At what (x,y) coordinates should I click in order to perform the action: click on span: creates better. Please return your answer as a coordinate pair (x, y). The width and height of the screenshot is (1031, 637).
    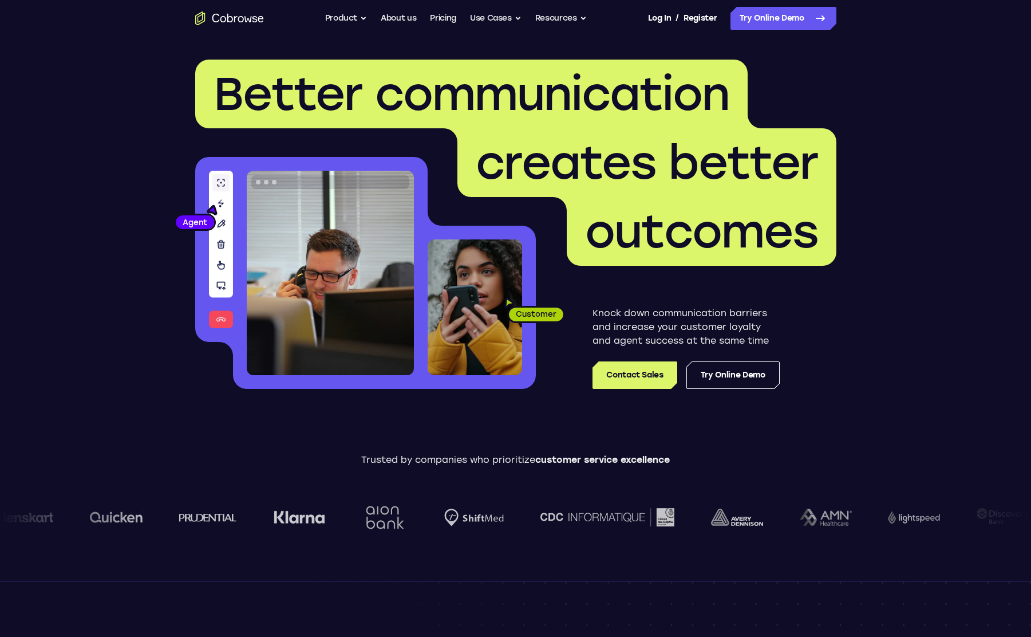
    Looking at the image, I should click on (647, 163).